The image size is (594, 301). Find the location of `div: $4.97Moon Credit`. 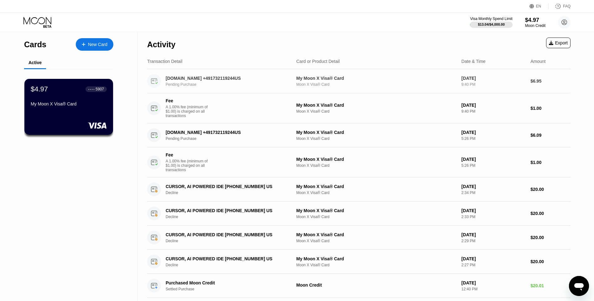

div: $4.97Moon Credit is located at coordinates (535, 22).